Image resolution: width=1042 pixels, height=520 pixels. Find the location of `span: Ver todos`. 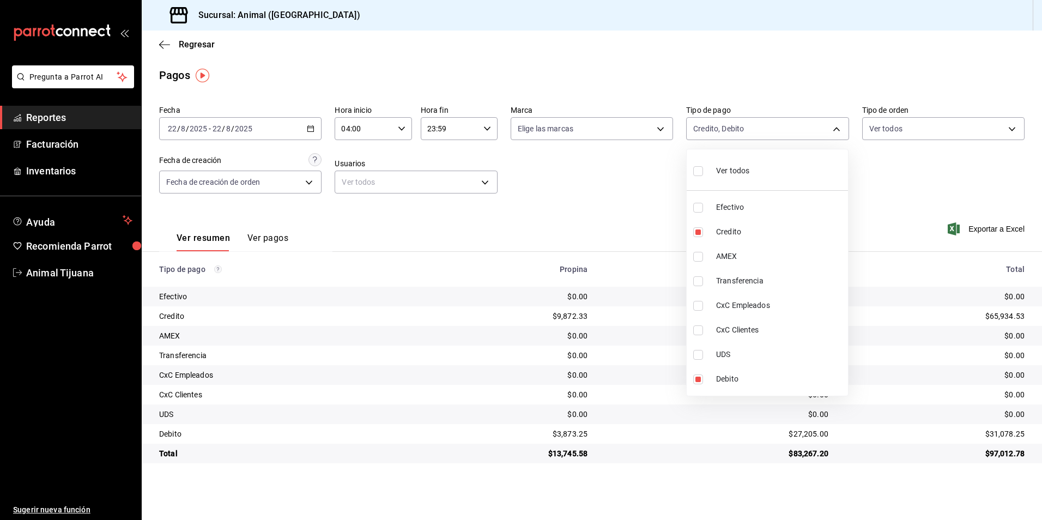

span: Ver todos is located at coordinates (732, 171).